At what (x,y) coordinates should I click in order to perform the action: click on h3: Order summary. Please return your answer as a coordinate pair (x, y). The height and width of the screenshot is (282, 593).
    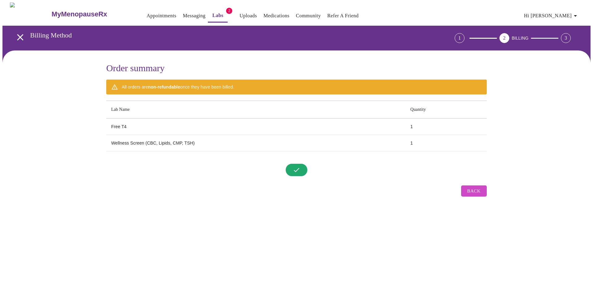
    Looking at the image, I should click on (297, 68).